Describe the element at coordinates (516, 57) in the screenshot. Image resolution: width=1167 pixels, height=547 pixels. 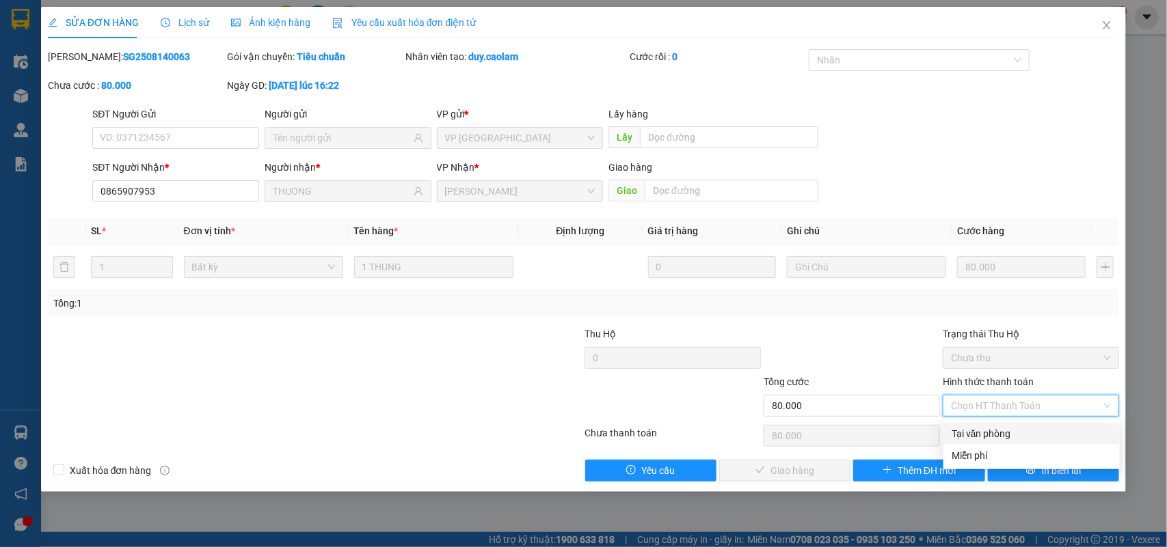
I see `div: Nhân viên tạo:` at that location.